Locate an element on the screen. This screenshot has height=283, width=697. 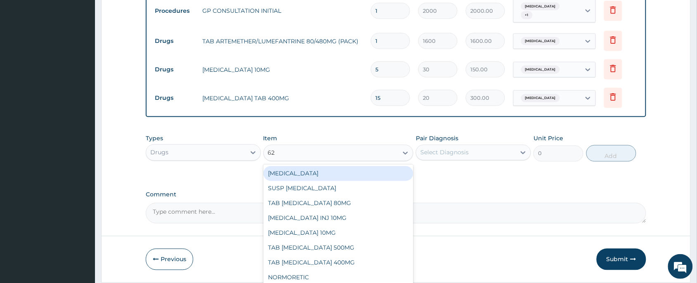
div: Chat with us now is located at coordinates (91, 52).